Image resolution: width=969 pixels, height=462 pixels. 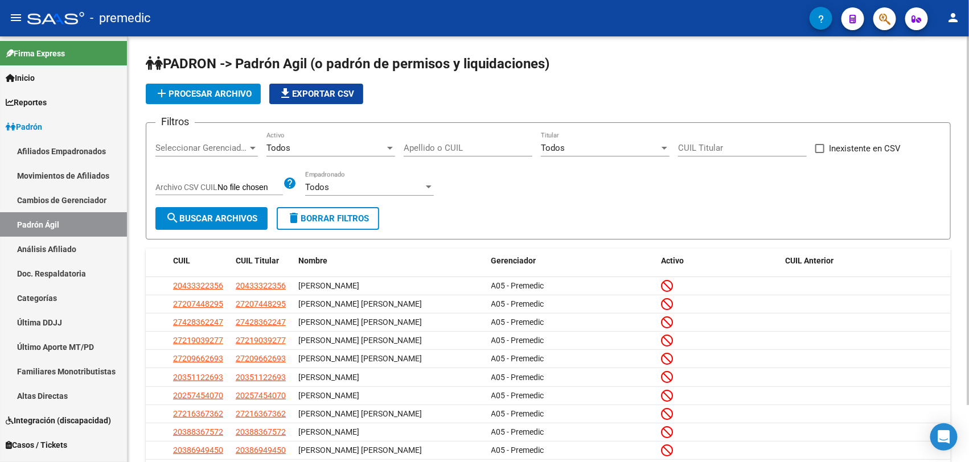 What do you see at coordinates (719, 261) in the screenshot?
I see `datatable-header-cell: Activo` at bounding box center [719, 261].